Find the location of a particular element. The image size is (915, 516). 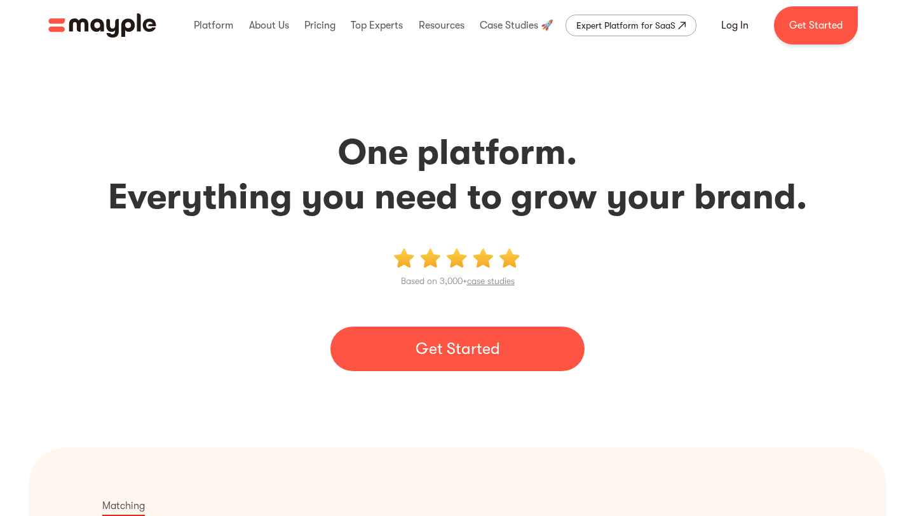

div: About Us is located at coordinates (269, 25).